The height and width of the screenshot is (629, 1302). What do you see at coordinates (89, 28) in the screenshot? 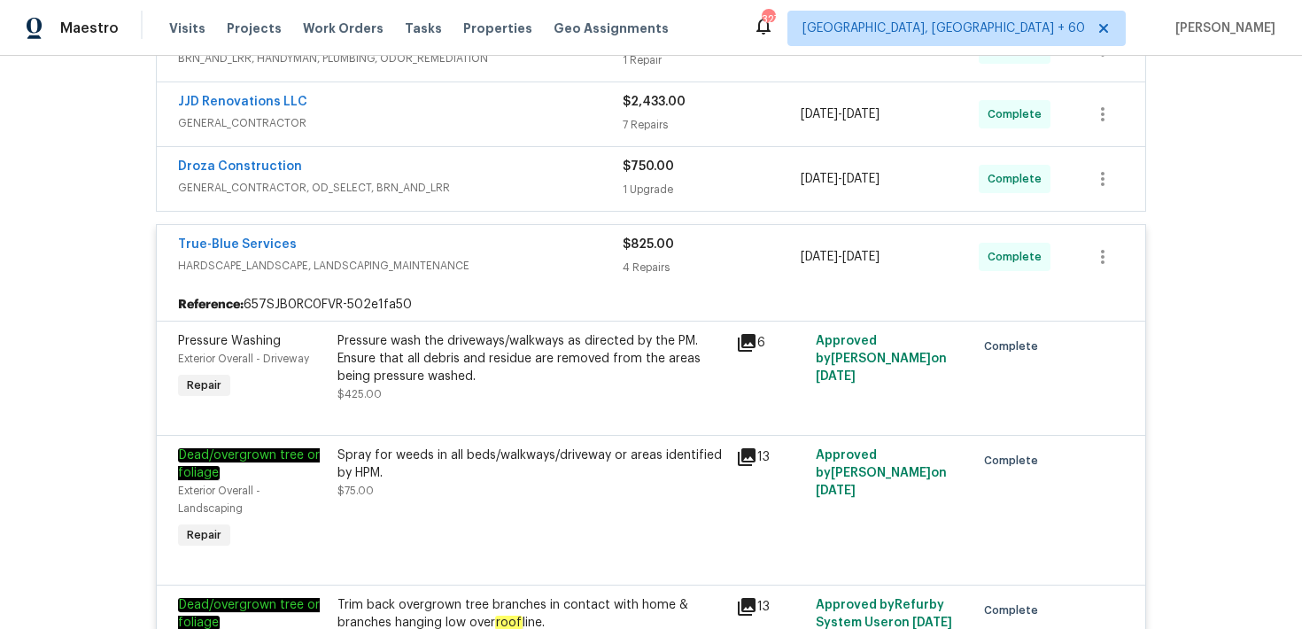
I see `span: Maestro` at bounding box center [89, 28].